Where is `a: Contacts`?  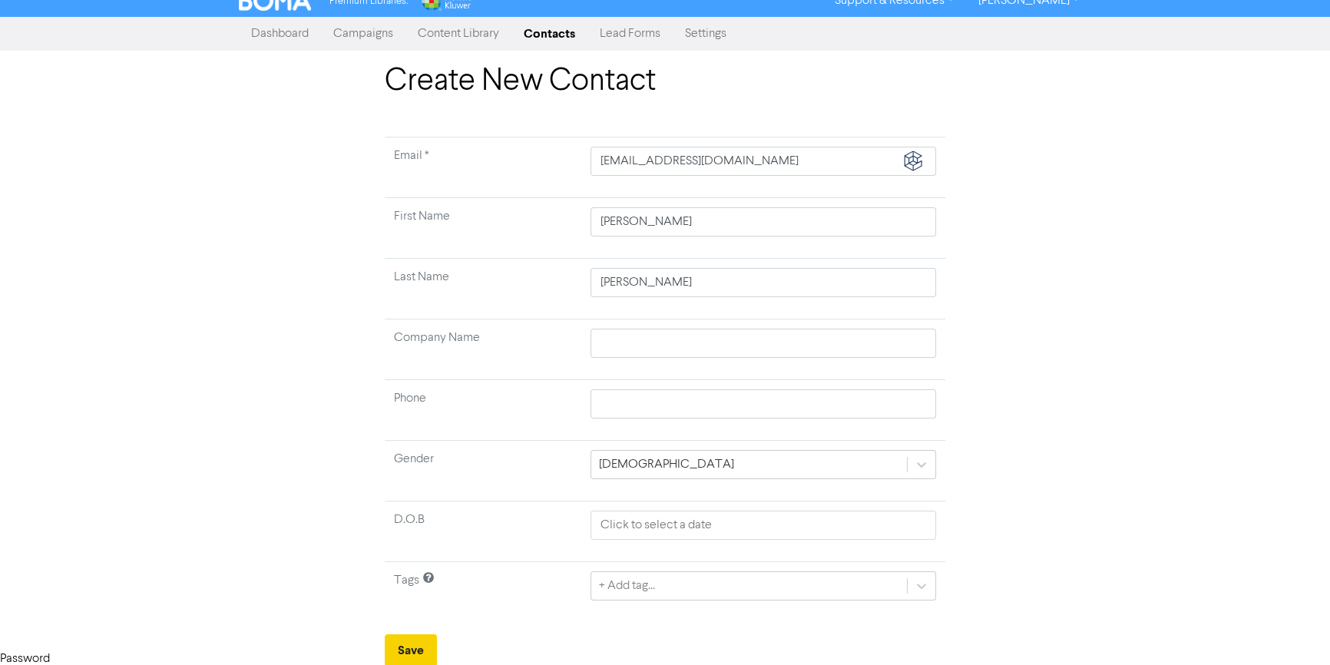
a: Contacts is located at coordinates (549, 34).